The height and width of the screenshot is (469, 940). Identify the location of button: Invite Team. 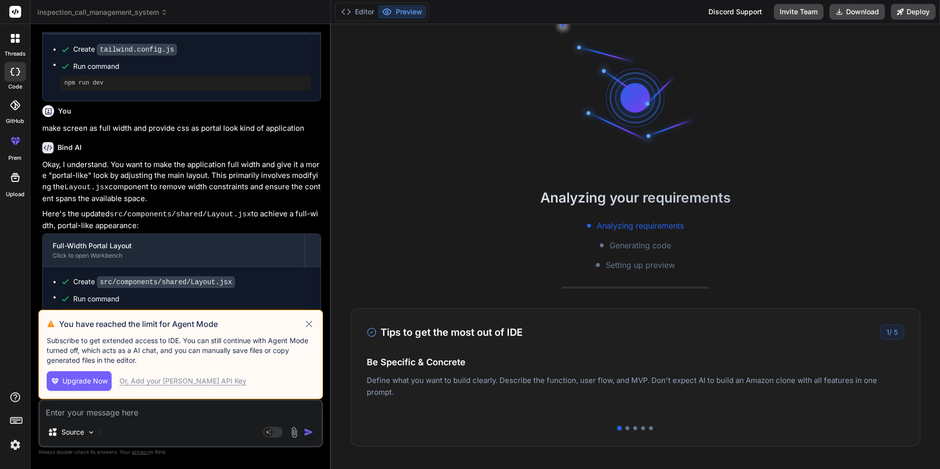
(799, 12).